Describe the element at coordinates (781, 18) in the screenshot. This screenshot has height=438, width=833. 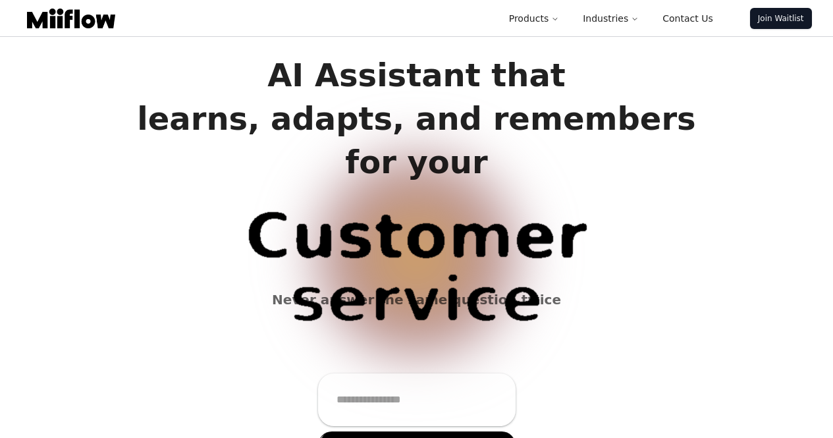
I see `a: Join Waitlist` at that location.